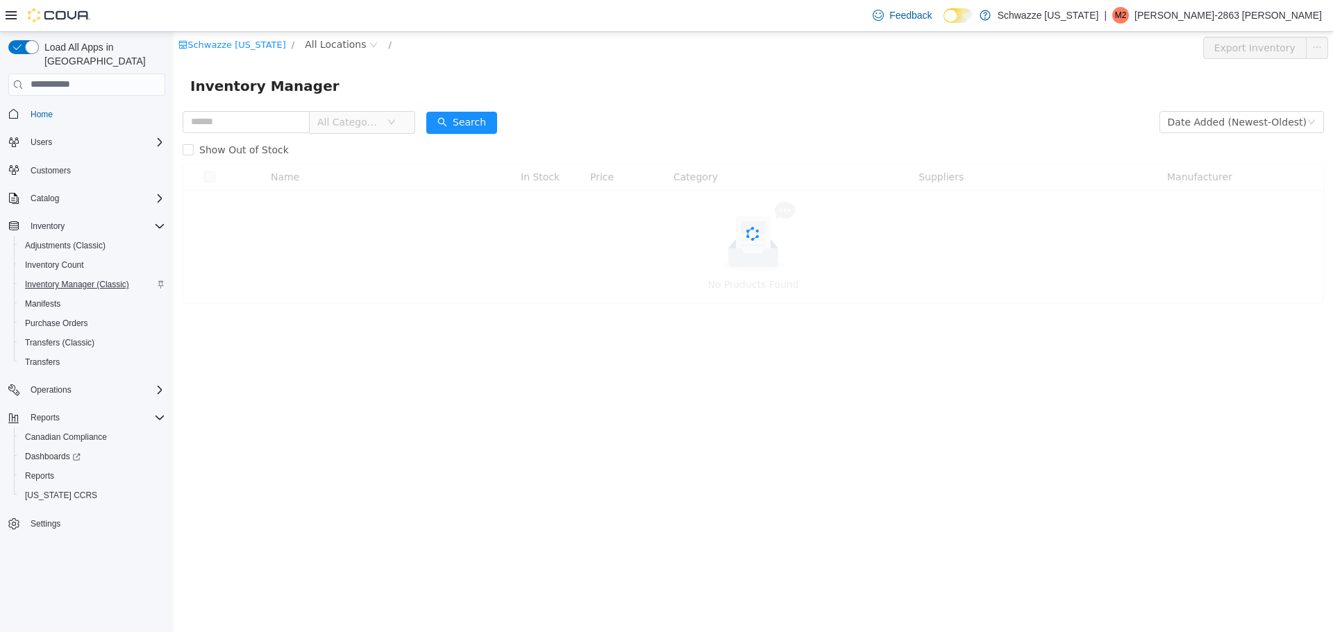  Describe the element at coordinates (200, 13) in the screenshot. I see `i: icon: close-circle` at that location.